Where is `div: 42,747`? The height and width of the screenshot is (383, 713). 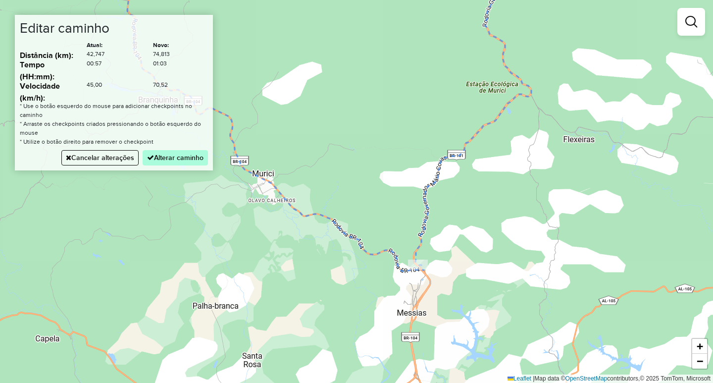 div: 42,747 is located at coordinates (114, 54).